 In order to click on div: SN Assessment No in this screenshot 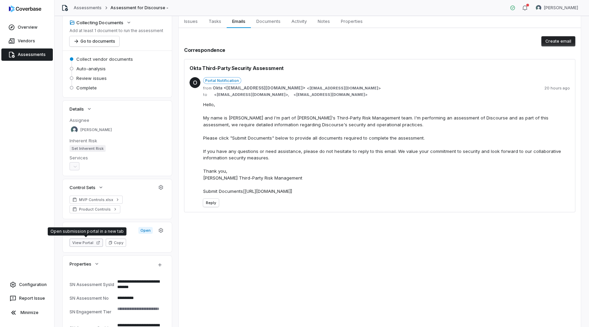, I will do `click(92, 298)`.